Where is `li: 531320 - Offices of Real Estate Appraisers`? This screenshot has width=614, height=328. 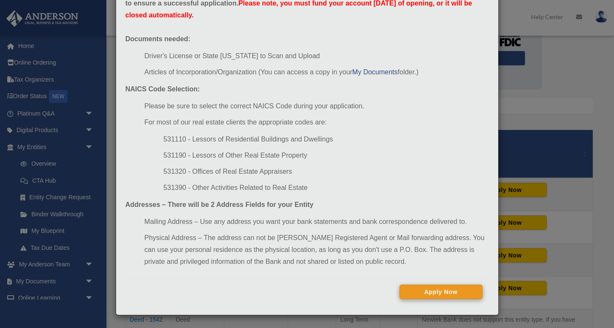
li: 531320 - Offices of Real Estate Appraisers is located at coordinates (326, 172).